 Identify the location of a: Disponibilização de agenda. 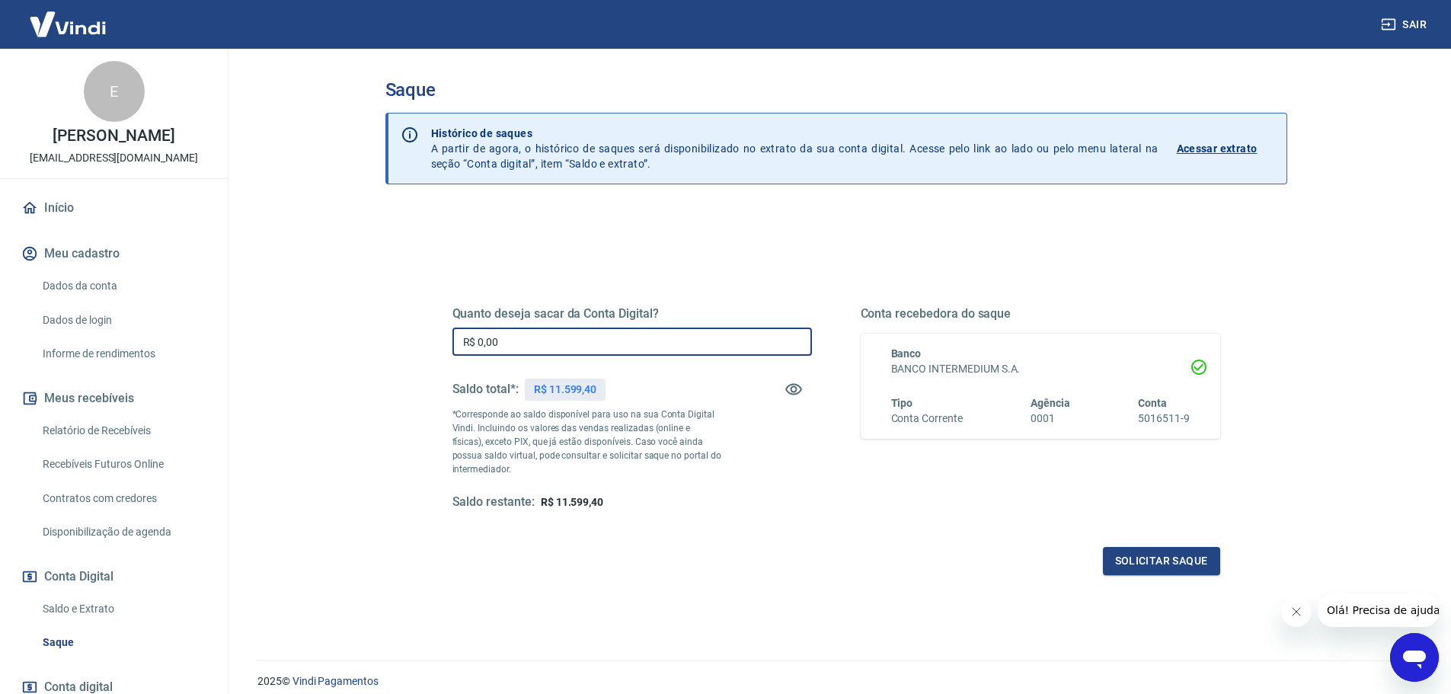
(123, 532).